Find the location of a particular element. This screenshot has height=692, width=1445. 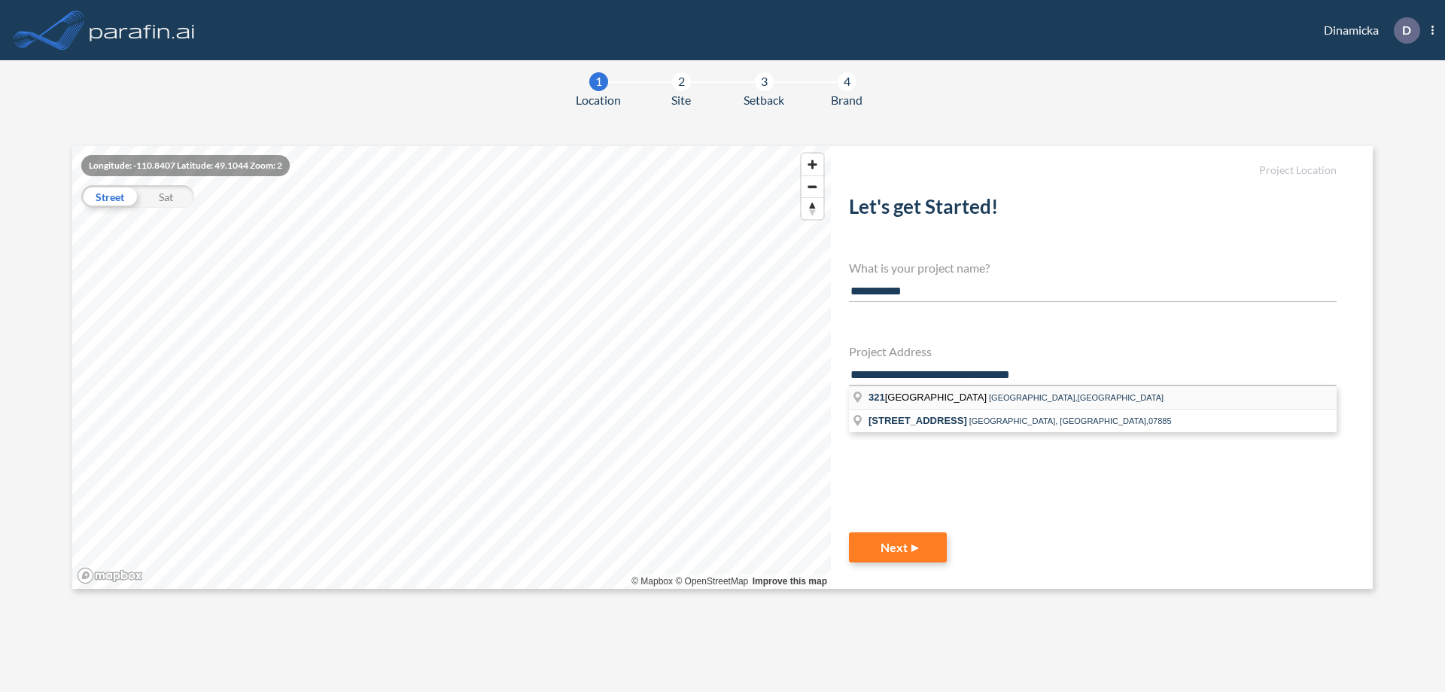

span: Zoom in is located at coordinates (812, 164).